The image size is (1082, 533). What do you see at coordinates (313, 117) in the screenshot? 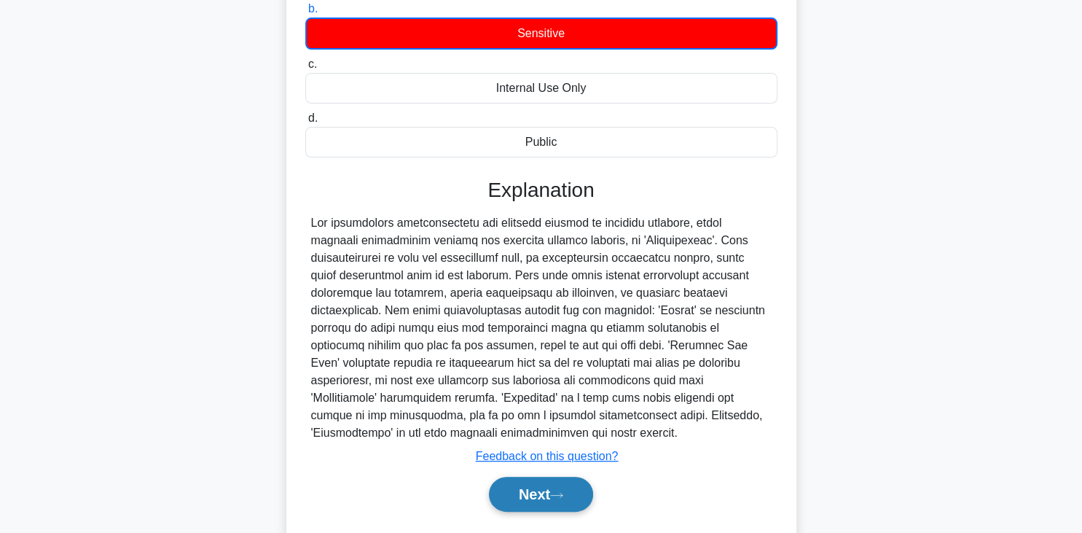
I see `span: d.` at bounding box center [313, 117].